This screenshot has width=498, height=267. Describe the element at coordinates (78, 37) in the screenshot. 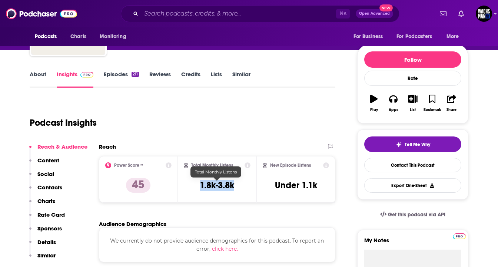

I see `a: Charts` at that location.